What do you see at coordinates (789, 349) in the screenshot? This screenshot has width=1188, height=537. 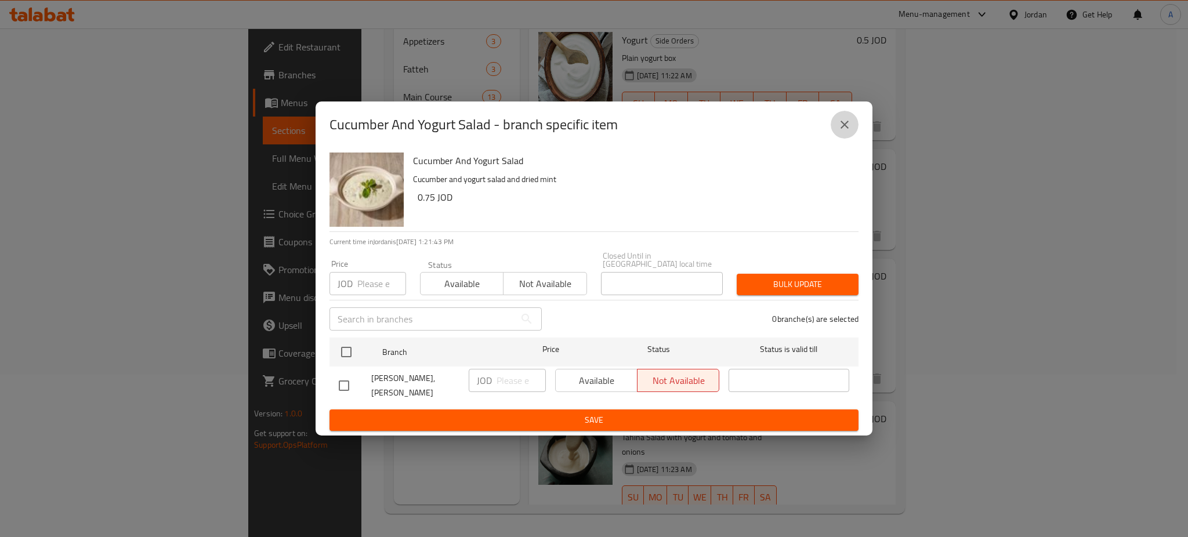 I see `span: Status is valid till` at bounding box center [789, 349].